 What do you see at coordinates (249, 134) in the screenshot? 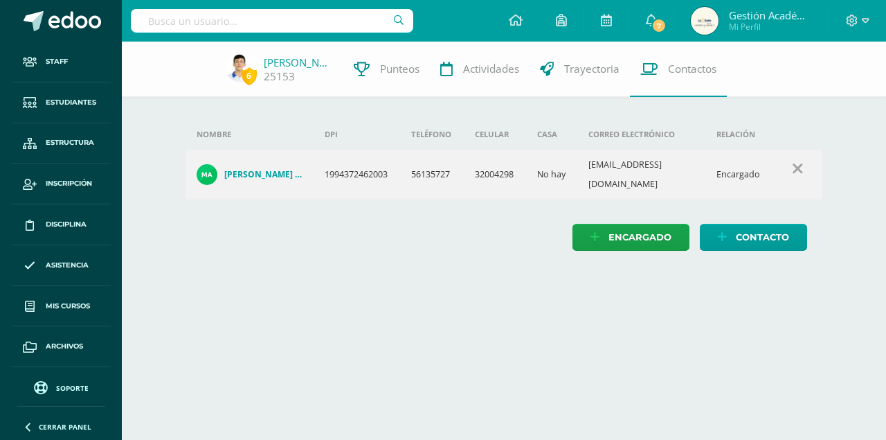
I see `th: Nombre` at bounding box center [249, 134].